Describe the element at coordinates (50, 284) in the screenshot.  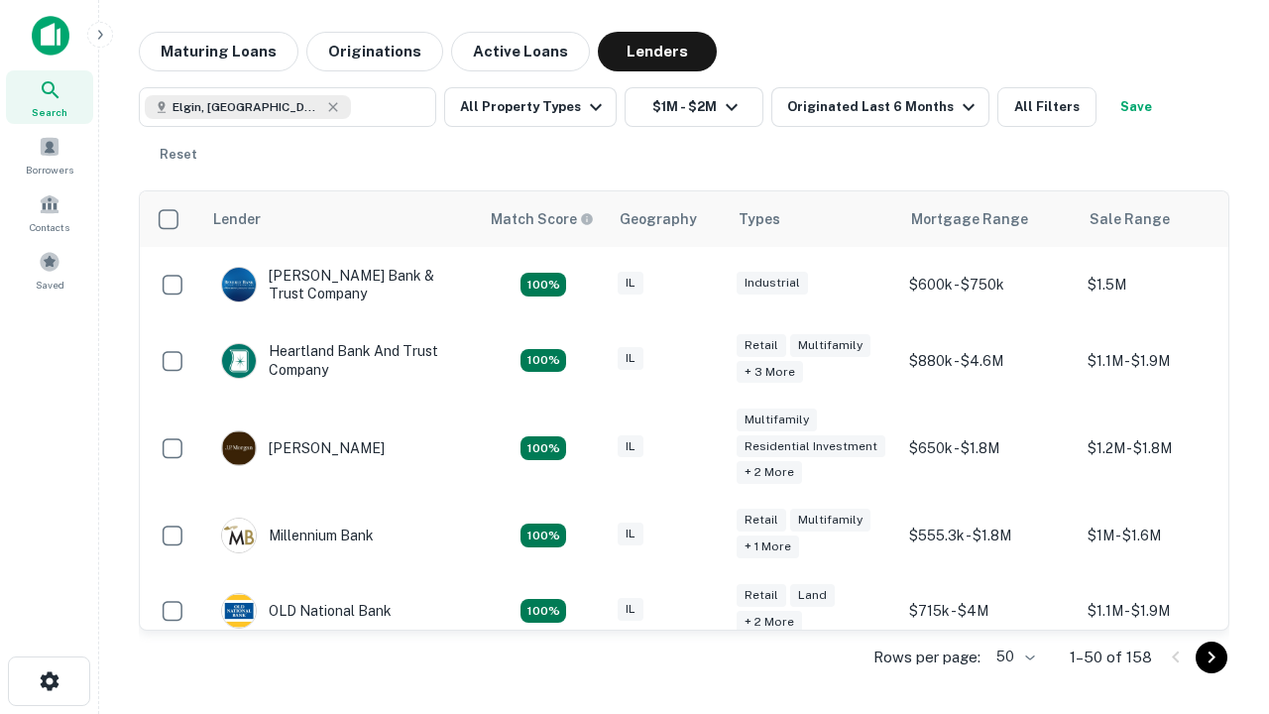
I see `span: Saved` at that location.